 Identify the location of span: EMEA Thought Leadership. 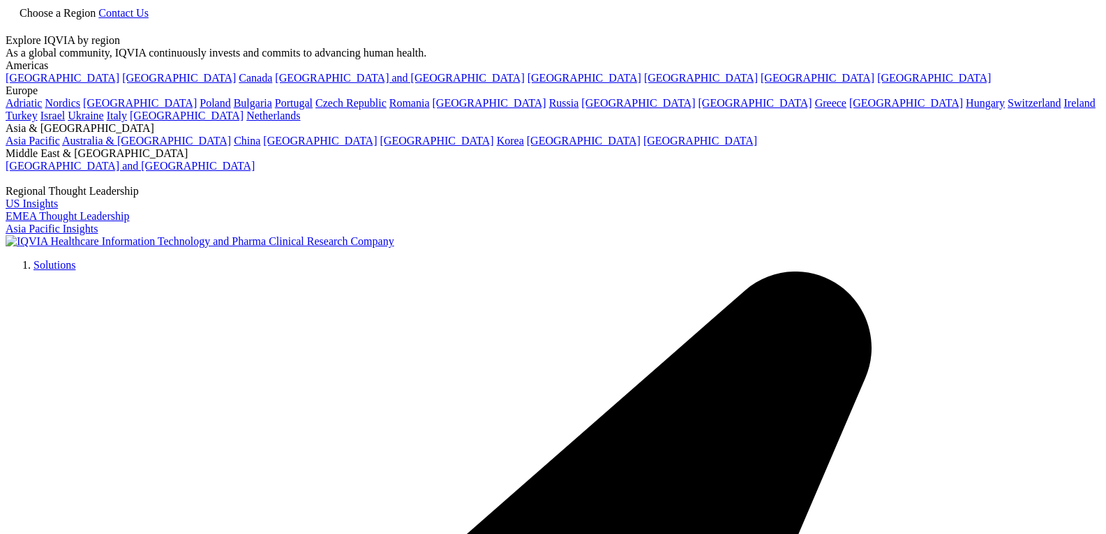
(67, 217).